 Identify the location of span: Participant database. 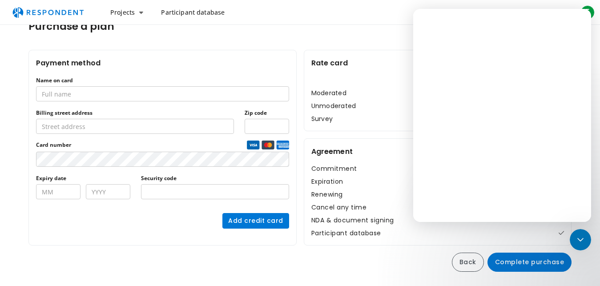
(192, 12).